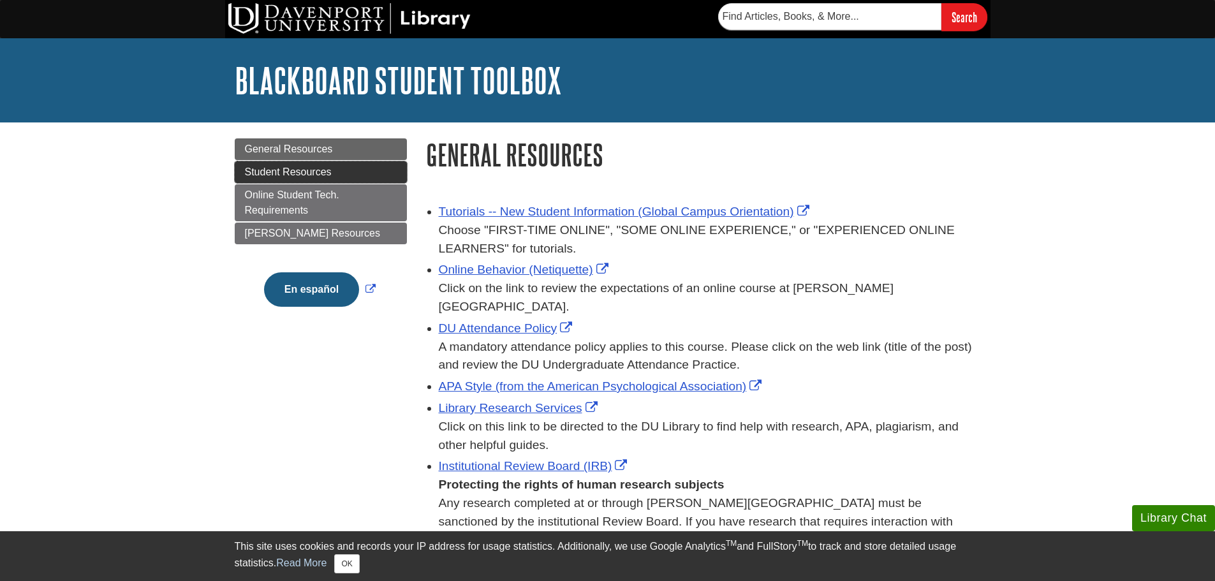  What do you see at coordinates (398, 80) in the screenshot?
I see `a: Blackboard Student Toolbox` at bounding box center [398, 80].